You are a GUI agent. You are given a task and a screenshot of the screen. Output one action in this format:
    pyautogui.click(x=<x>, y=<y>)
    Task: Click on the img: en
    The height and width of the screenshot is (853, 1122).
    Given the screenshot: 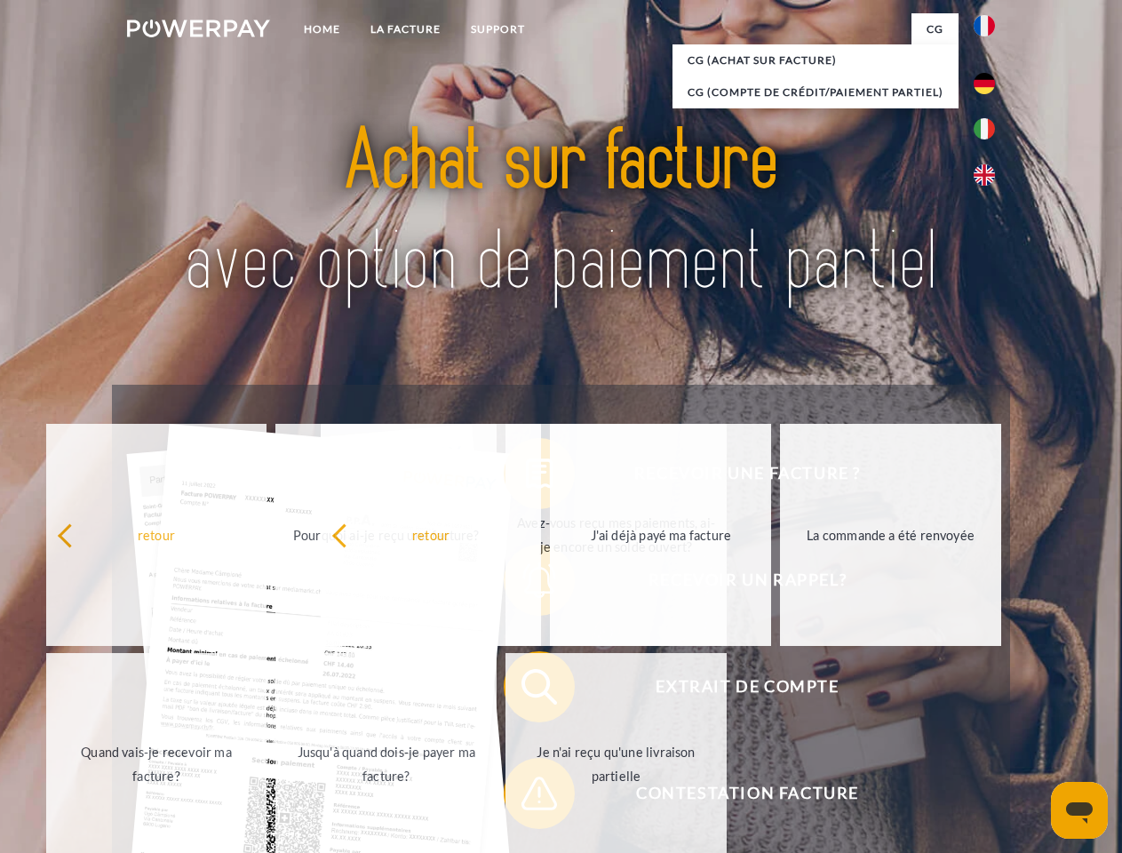 What is the action you would take?
    pyautogui.click(x=985, y=175)
    